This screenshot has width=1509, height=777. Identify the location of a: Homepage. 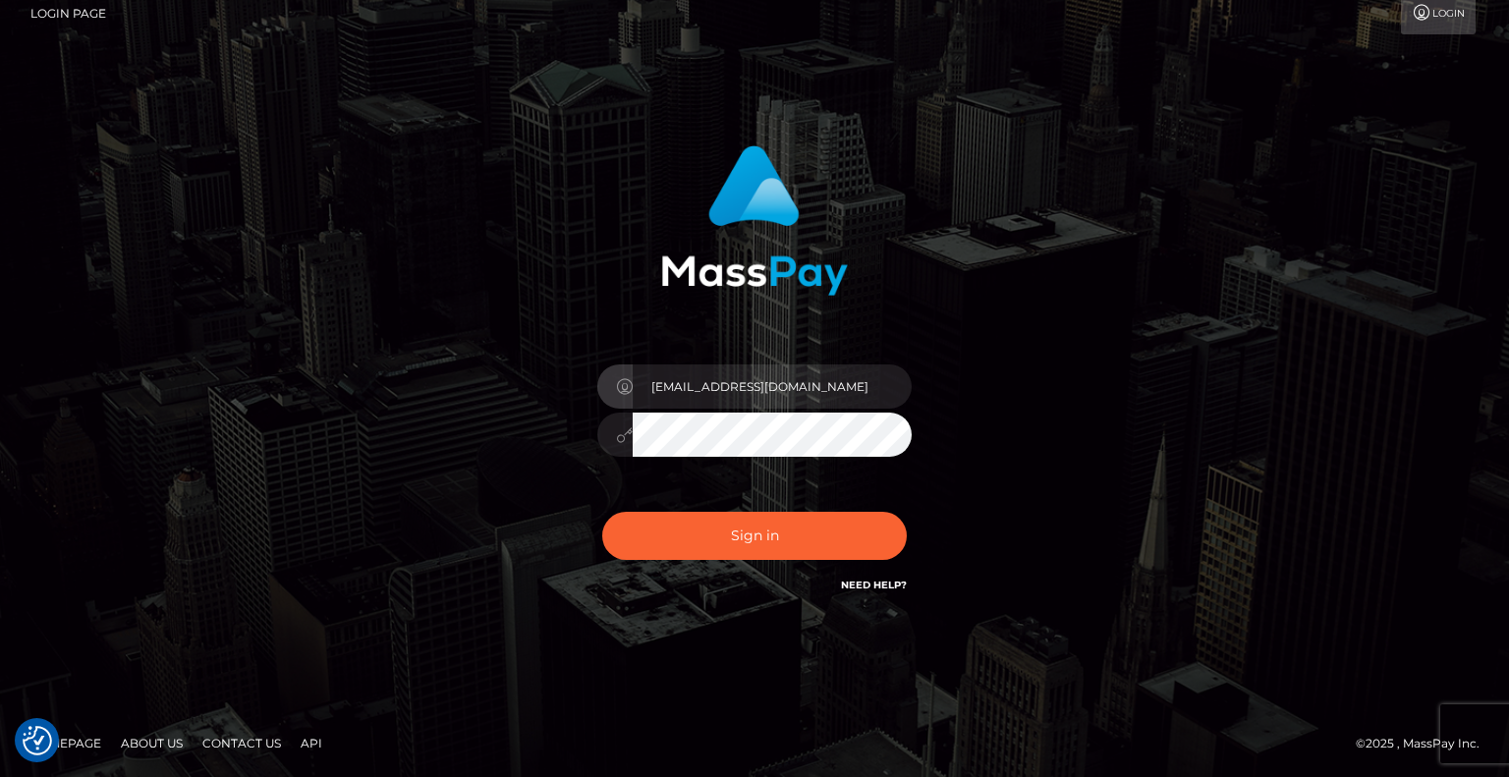
(65, 743).